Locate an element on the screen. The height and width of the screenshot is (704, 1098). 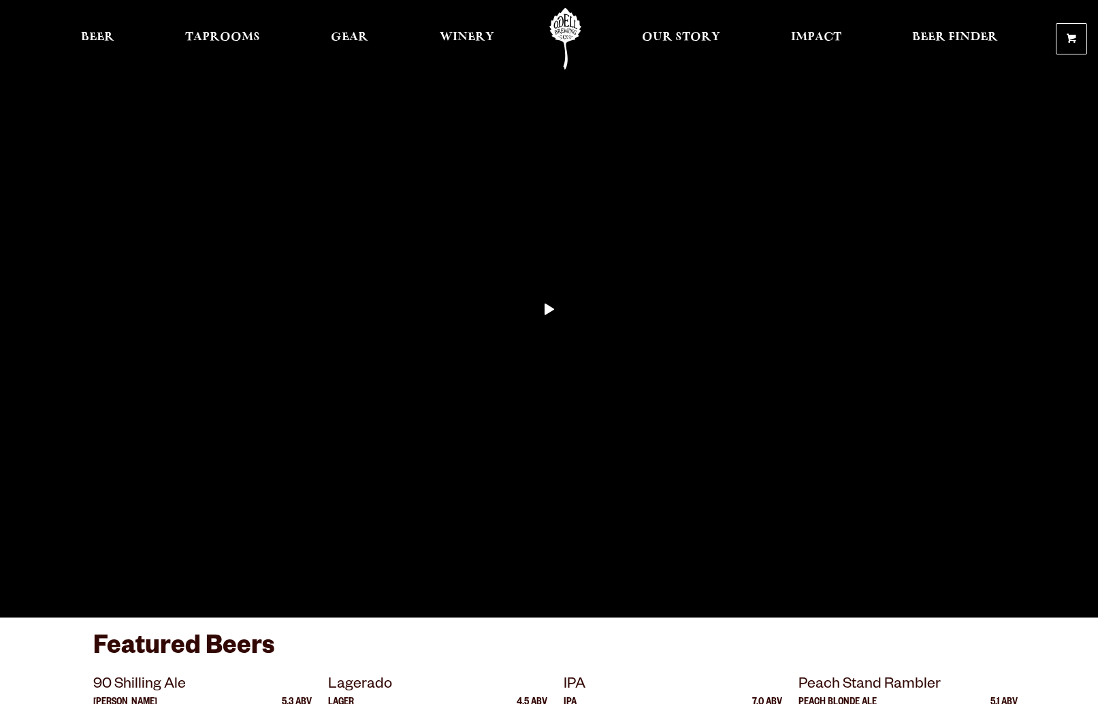
span: Taprooms is located at coordinates (223, 37).